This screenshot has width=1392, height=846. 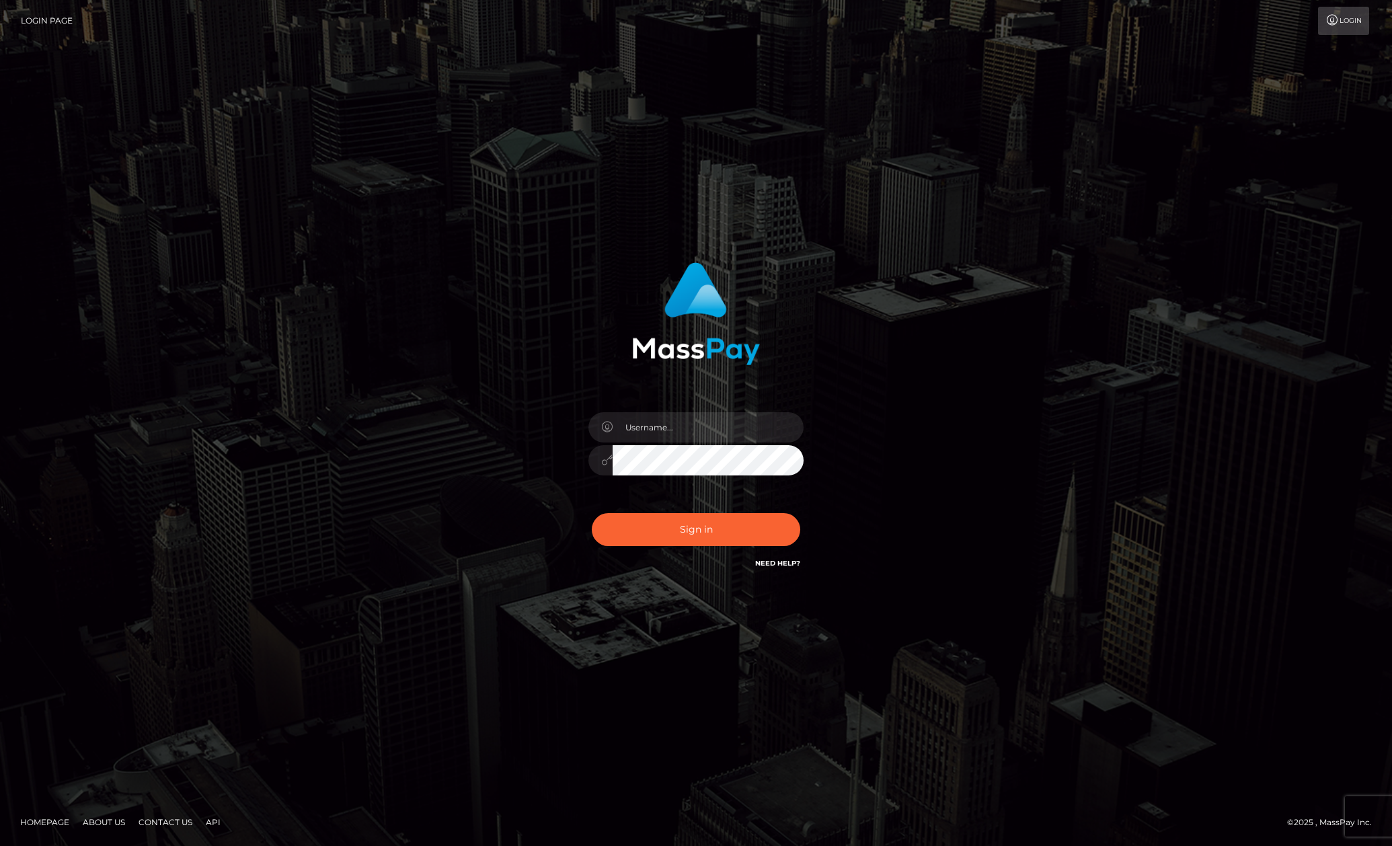 What do you see at coordinates (1343, 21) in the screenshot?
I see `a: Login` at bounding box center [1343, 21].